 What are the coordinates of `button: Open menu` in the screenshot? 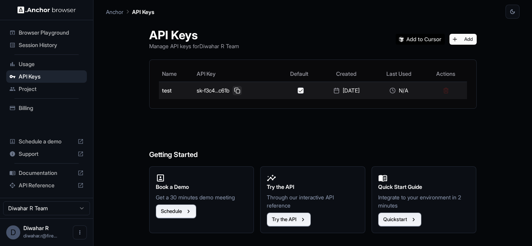 It's located at (80, 233).